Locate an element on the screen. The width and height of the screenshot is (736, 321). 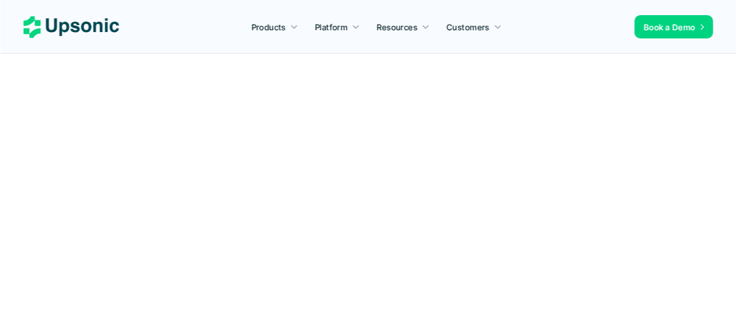
p: Customers is located at coordinates (469, 27).